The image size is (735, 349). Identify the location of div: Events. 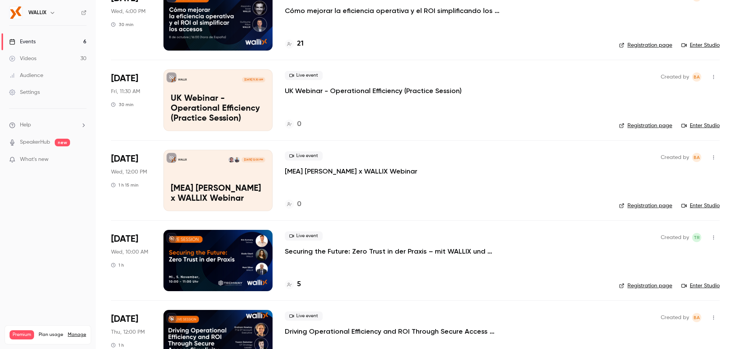
(22, 42).